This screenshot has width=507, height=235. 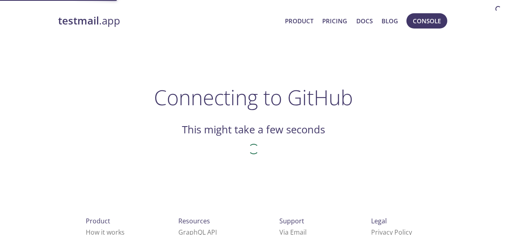 What do you see at coordinates (427, 21) in the screenshot?
I see `button: Console` at bounding box center [427, 21].